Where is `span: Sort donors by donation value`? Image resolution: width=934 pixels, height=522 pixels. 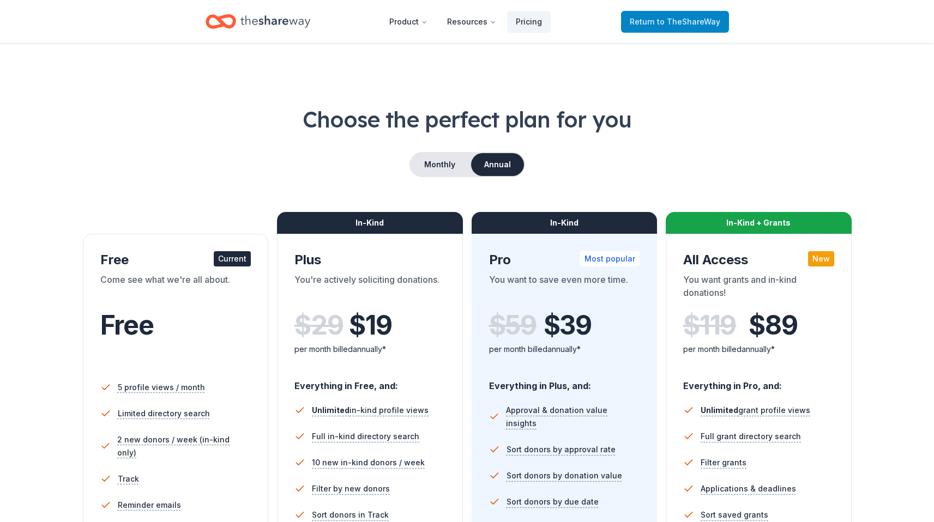
span: Sort donors by donation value is located at coordinates (564, 476).